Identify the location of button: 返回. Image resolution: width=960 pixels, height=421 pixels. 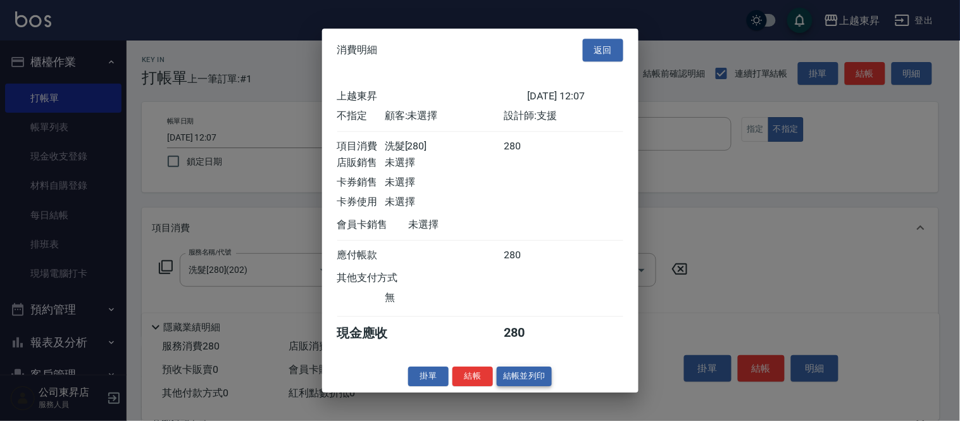
(603, 50).